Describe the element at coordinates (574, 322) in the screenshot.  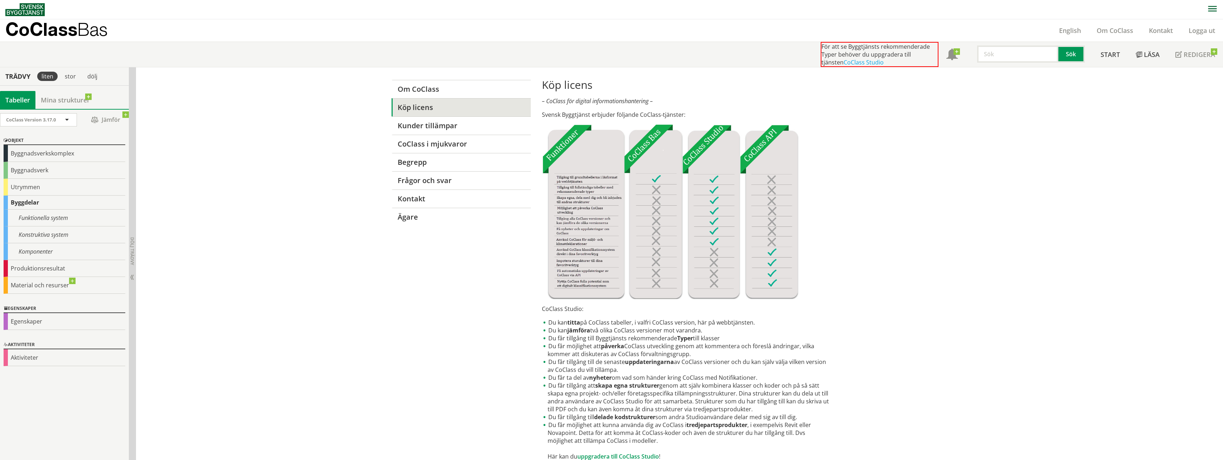
I see `strong: titta` at that location.